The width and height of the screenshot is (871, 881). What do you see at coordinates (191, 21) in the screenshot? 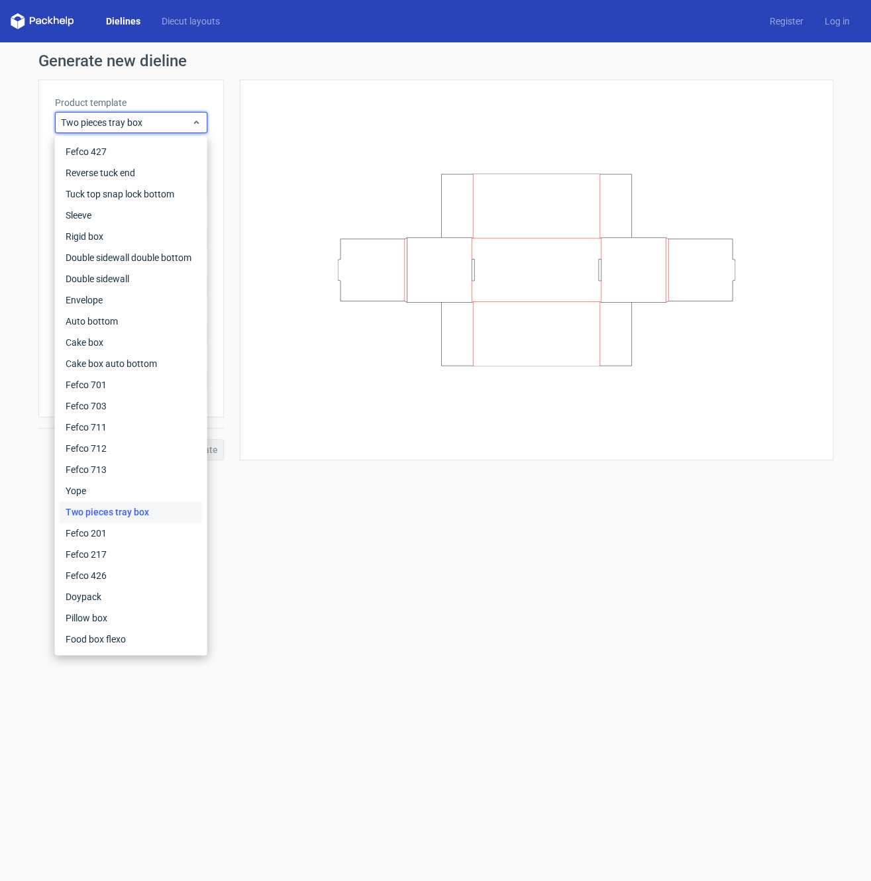
I see `a: Diecut layouts` at bounding box center [191, 21].